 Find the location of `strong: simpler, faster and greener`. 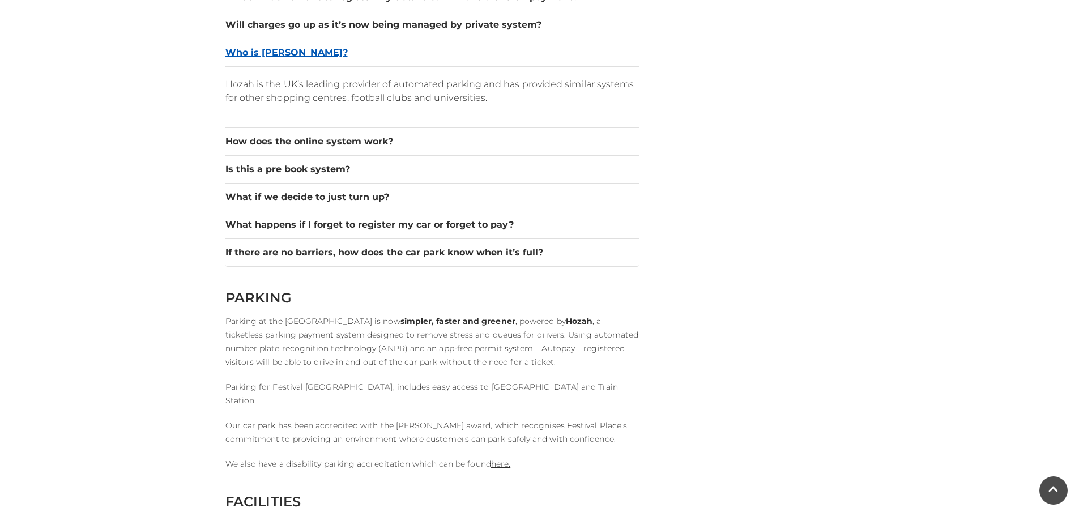

strong: simpler, faster and greener is located at coordinates (458, 321).